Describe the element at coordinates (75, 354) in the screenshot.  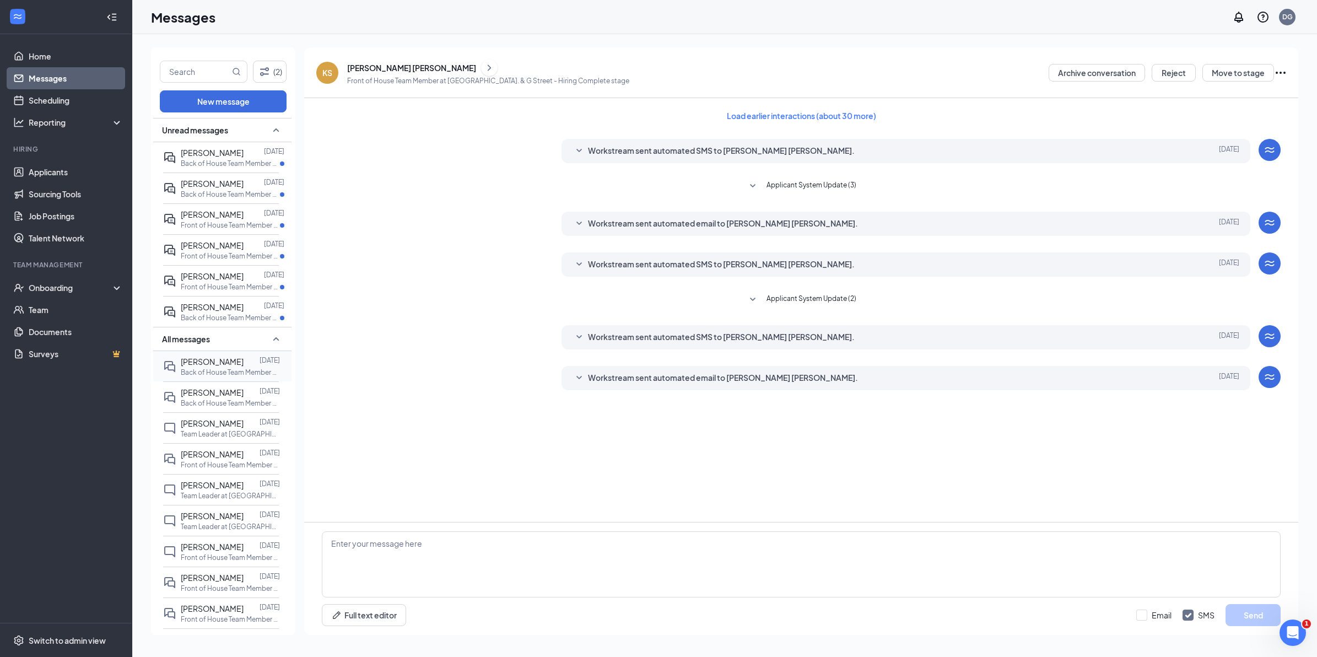
I see `a: SurveysCrown` at that location.